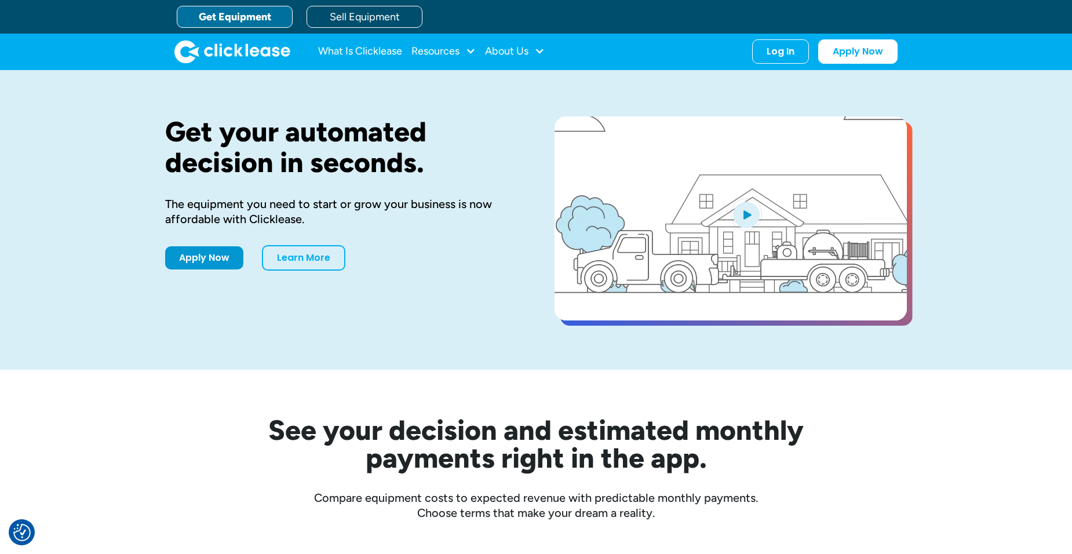 The image size is (1072, 554). I want to click on img: Clicklease logo, so click(232, 52).